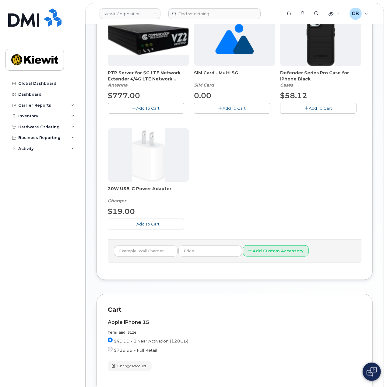 This screenshot has height=387, width=387. What do you see at coordinates (215, 14) in the screenshot?
I see `input: Find something...` at bounding box center [215, 14].